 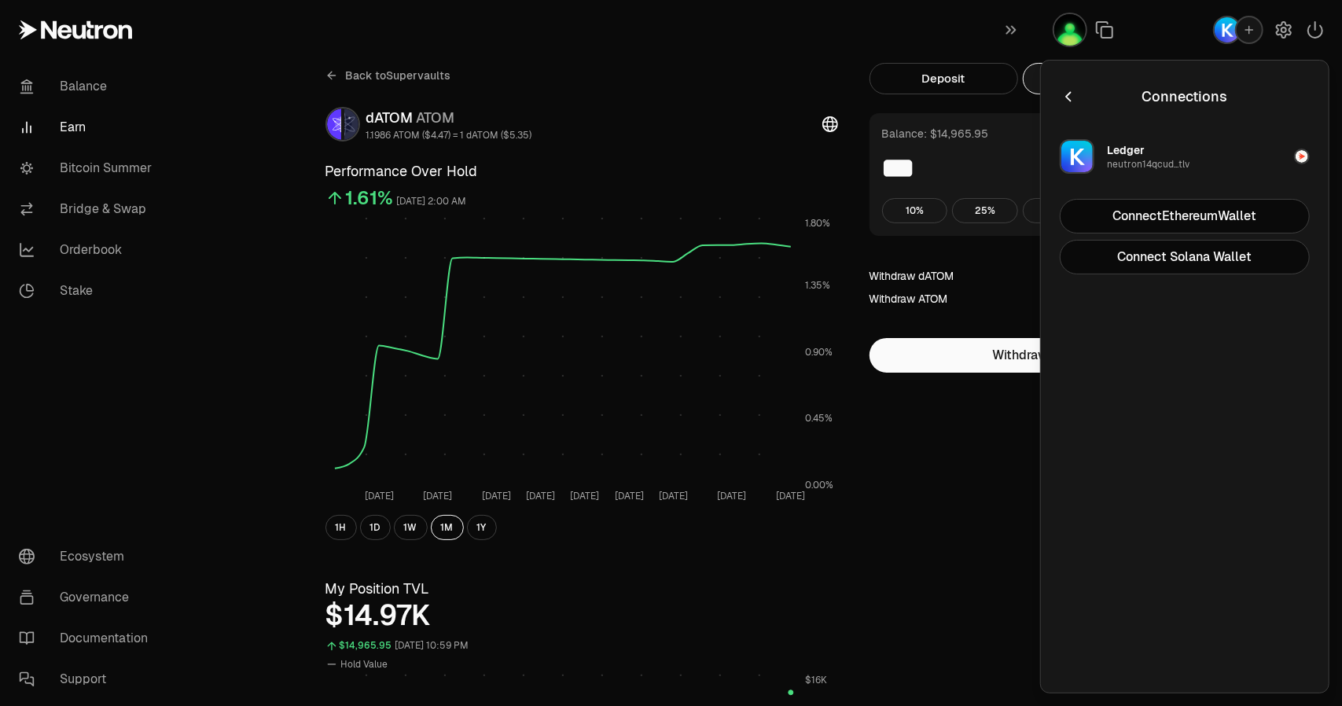 I want to click on tspan: 1.35%, so click(x=818, y=285).